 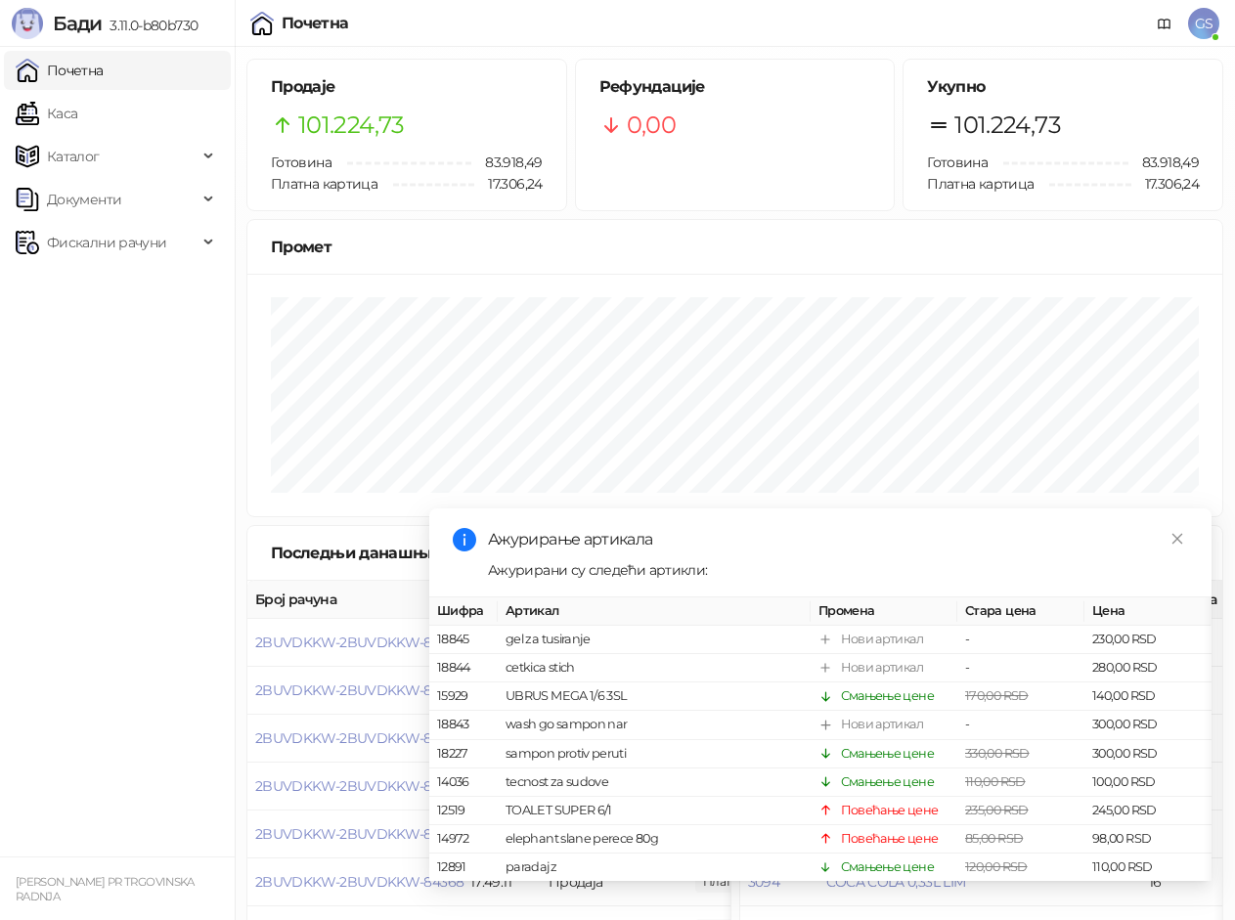 What do you see at coordinates (359, 786) in the screenshot?
I see `button: 2BUVDKKW-2BUVDKKW-84370` at bounding box center [359, 786].